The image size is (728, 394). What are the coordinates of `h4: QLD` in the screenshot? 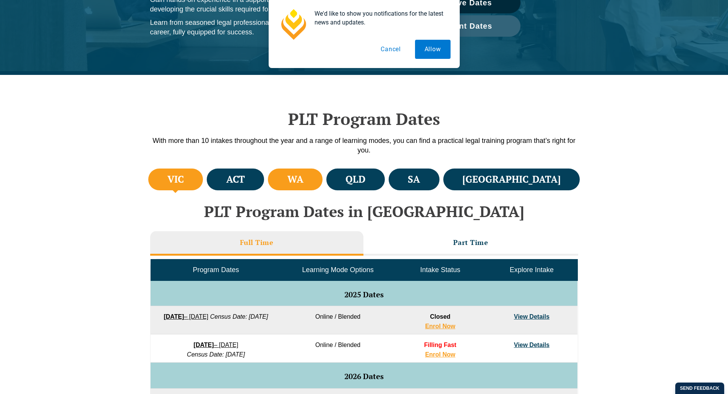 It's located at (355, 179).